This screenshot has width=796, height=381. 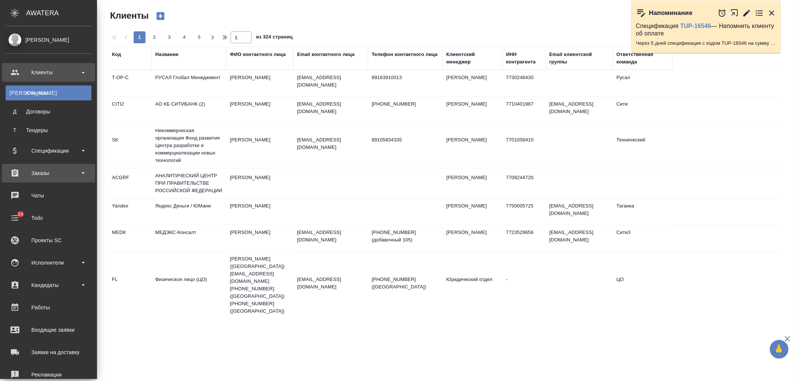 I want to click on td: CITI2, so click(x=130, y=110).